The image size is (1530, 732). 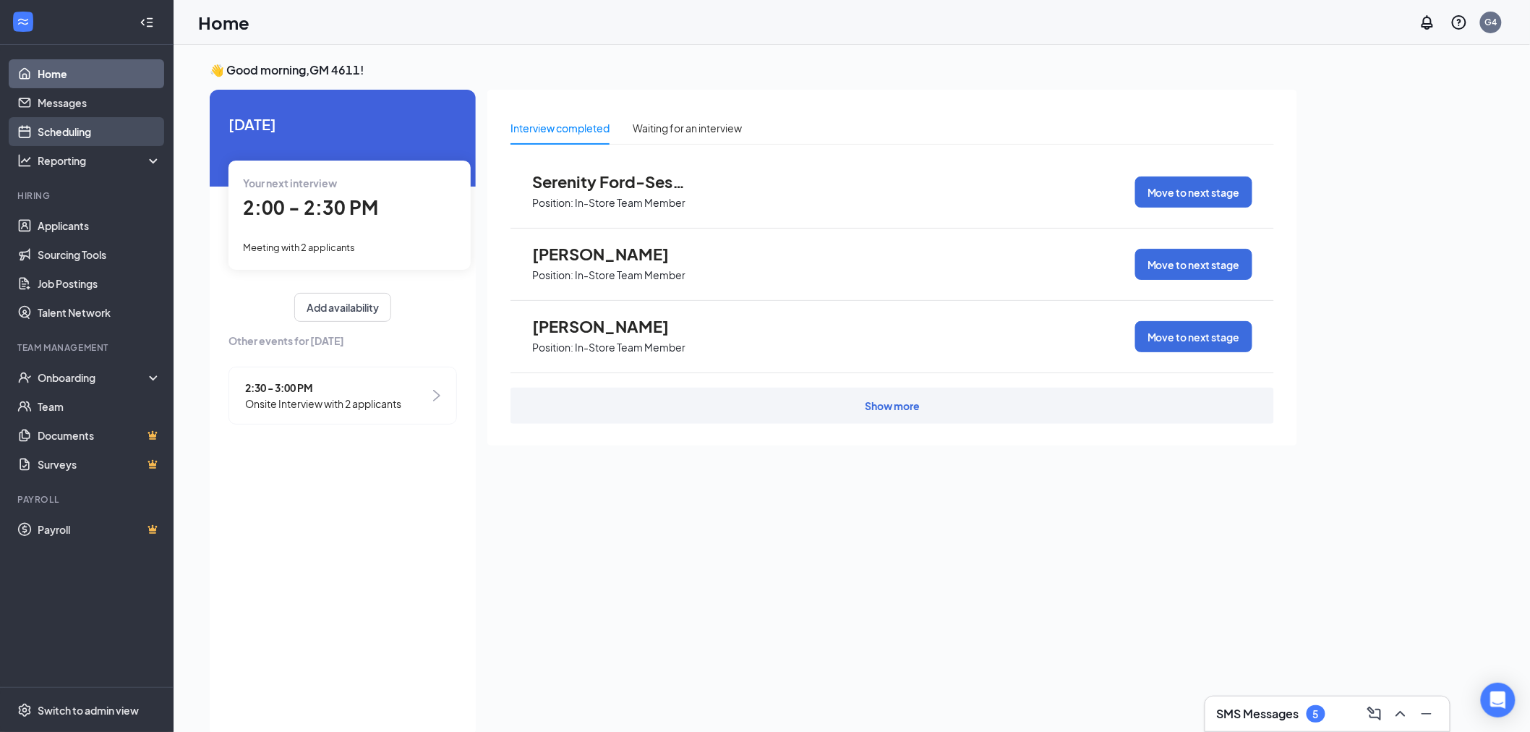 What do you see at coordinates (87, 195) in the screenshot?
I see `div: Hiring` at bounding box center [87, 195].